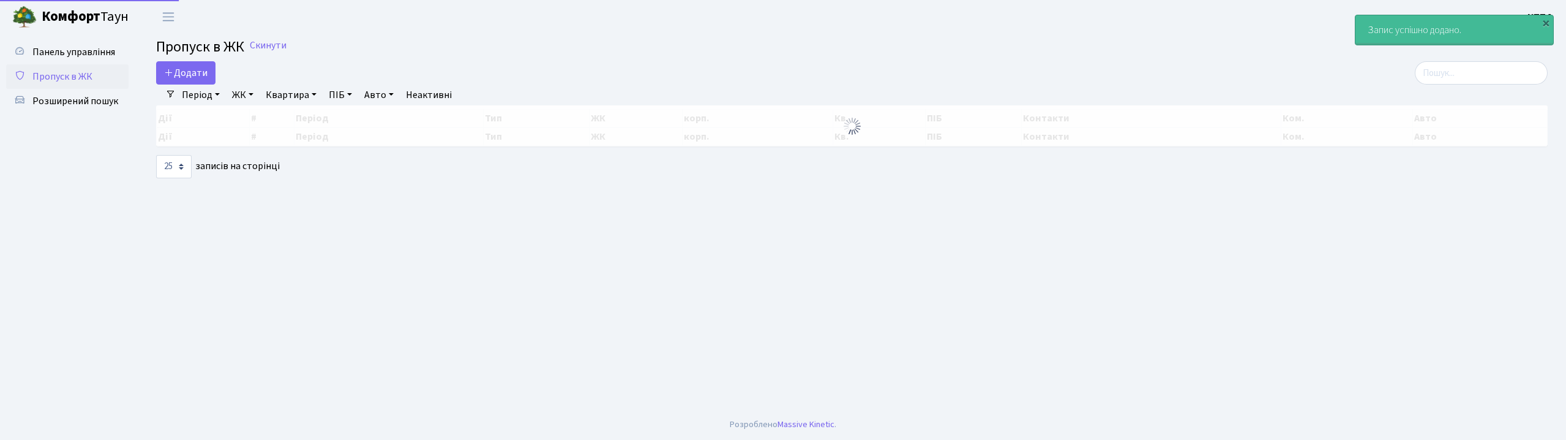  What do you see at coordinates (185, 73) in the screenshot?
I see `span: Додати` at bounding box center [185, 73].